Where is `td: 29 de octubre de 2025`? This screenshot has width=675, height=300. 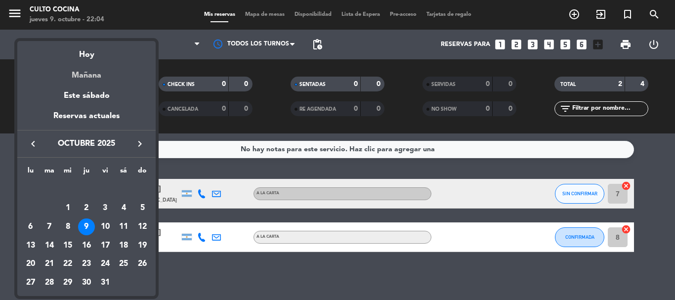 td: 29 de octubre de 2025 is located at coordinates (68, 282).